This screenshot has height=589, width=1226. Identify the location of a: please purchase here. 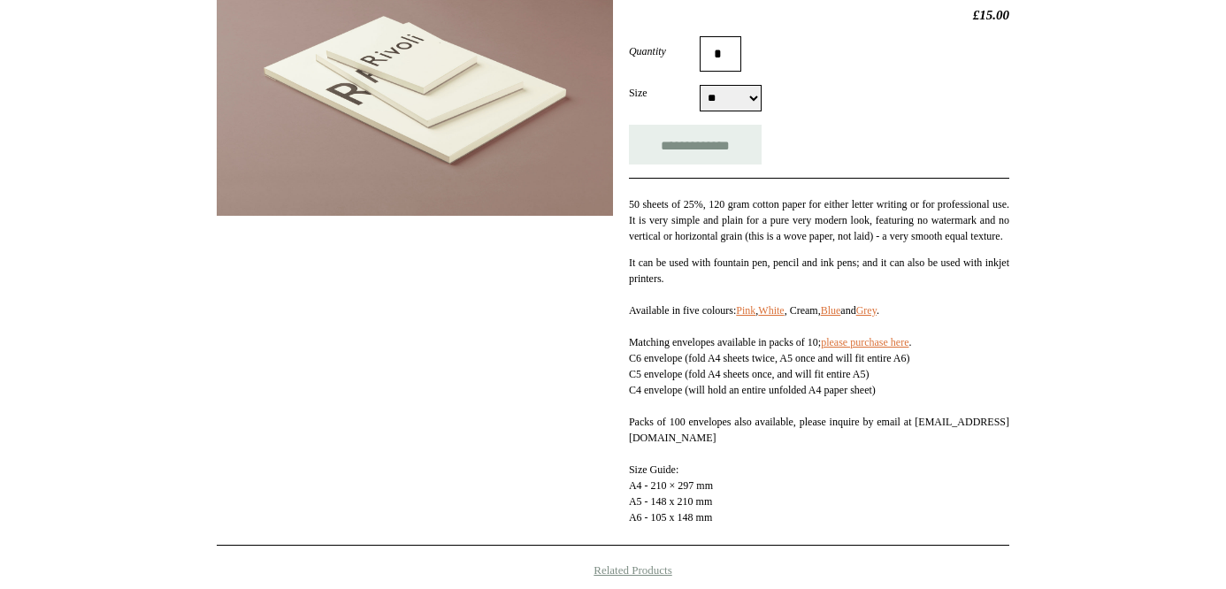
(864, 342).